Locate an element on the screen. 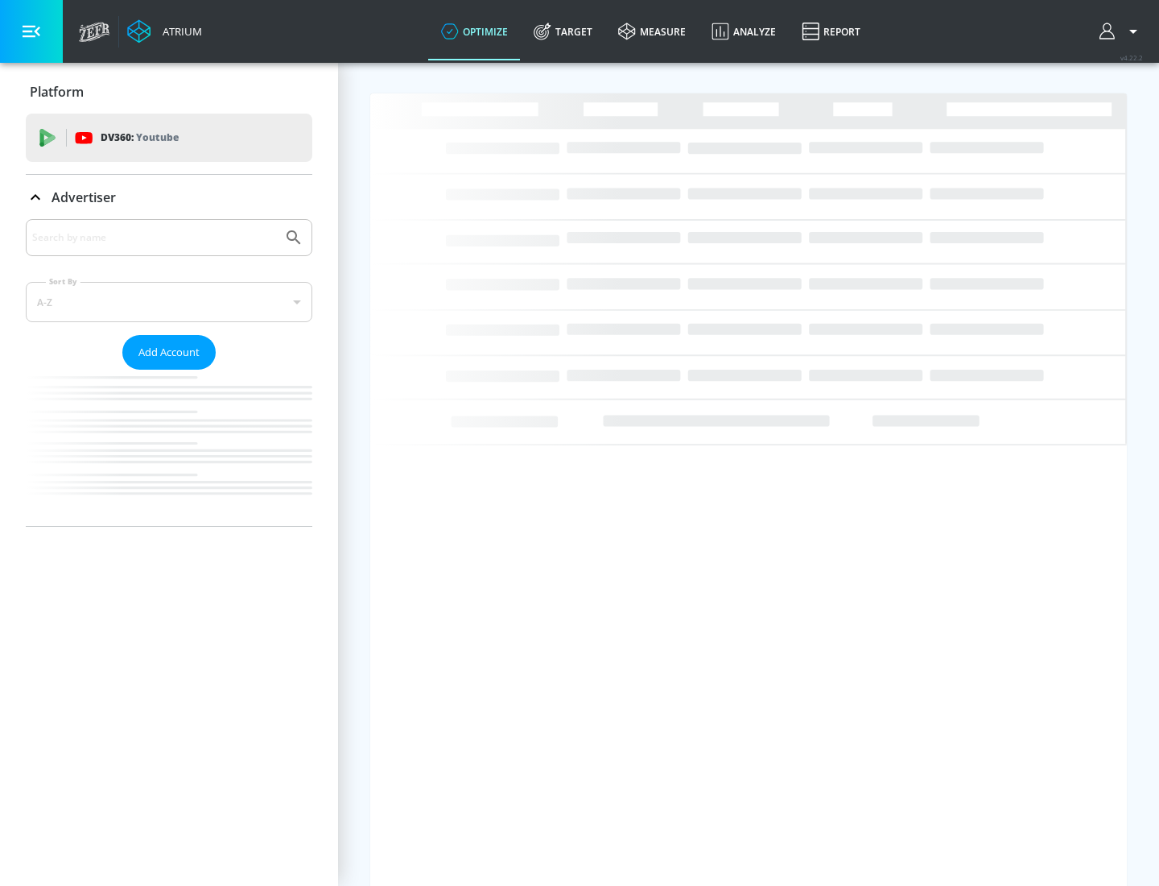  p: Youtube is located at coordinates (157, 137).